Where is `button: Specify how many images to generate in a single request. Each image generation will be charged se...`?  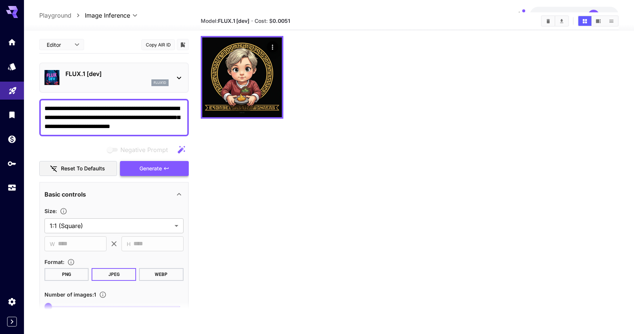 button: Specify how many images to generate in a single request. Each image generation will be charged se... is located at coordinates (103, 294).